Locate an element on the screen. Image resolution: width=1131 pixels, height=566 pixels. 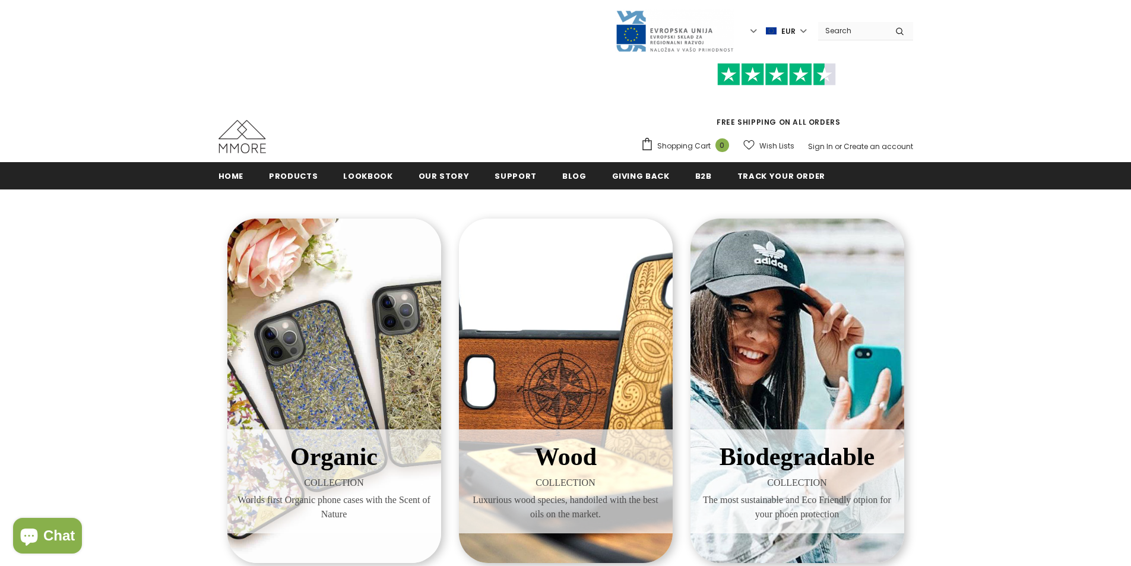
span: Luxurious wood species, handoiled with the best oils on the market. is located at coordinates (566, 507).